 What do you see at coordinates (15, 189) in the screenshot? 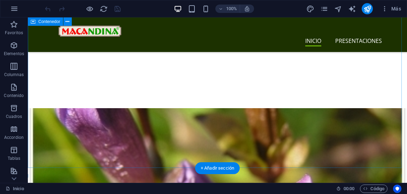
I see `a: Haz clic para cancelar la selección y doble clic para abrir páginas` at bounding box center [15, 189].